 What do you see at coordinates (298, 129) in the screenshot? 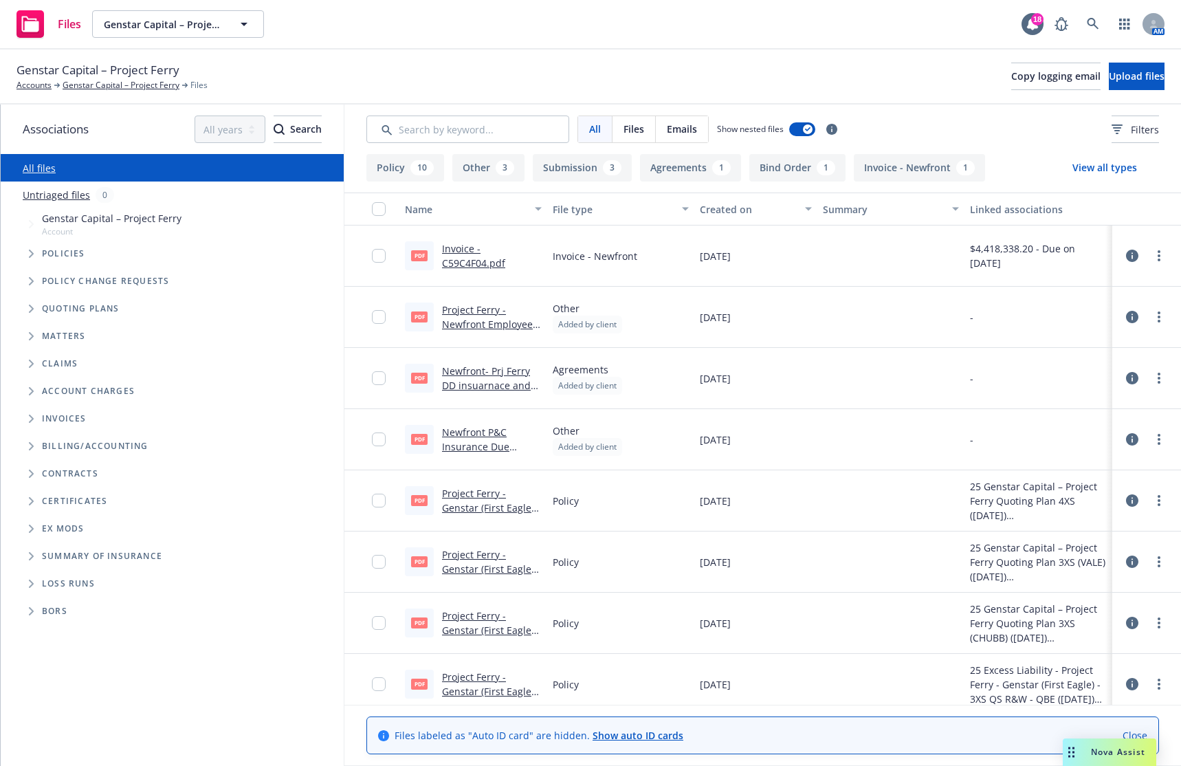
I see `button: SearchSearch` at bounding box center [298, 129].